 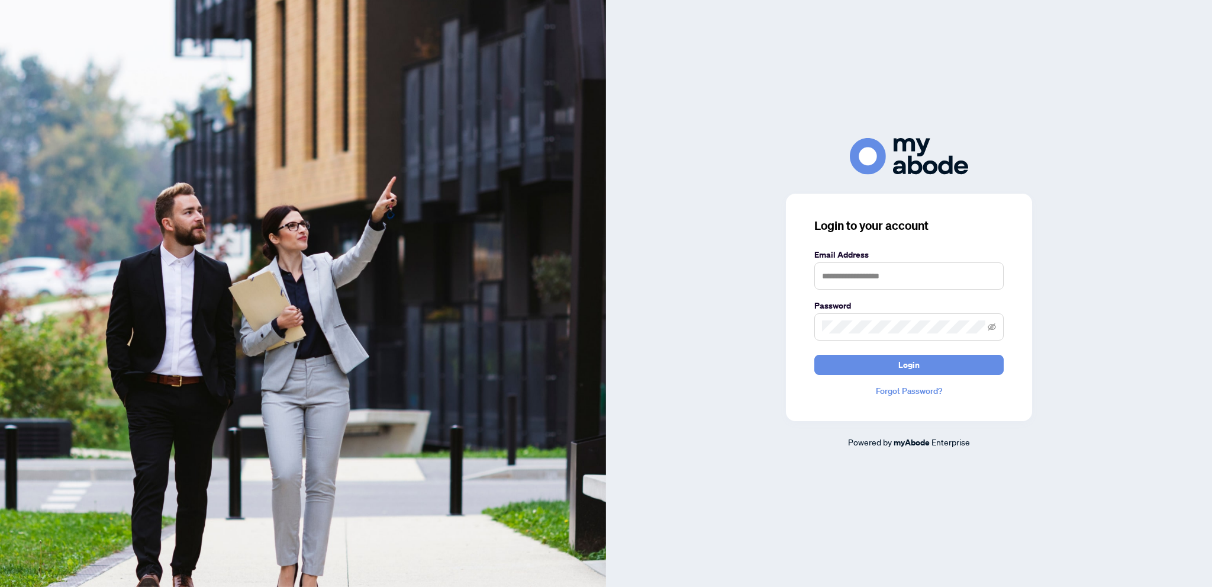 I want to click on label: Password, so click(x=909, y=305).